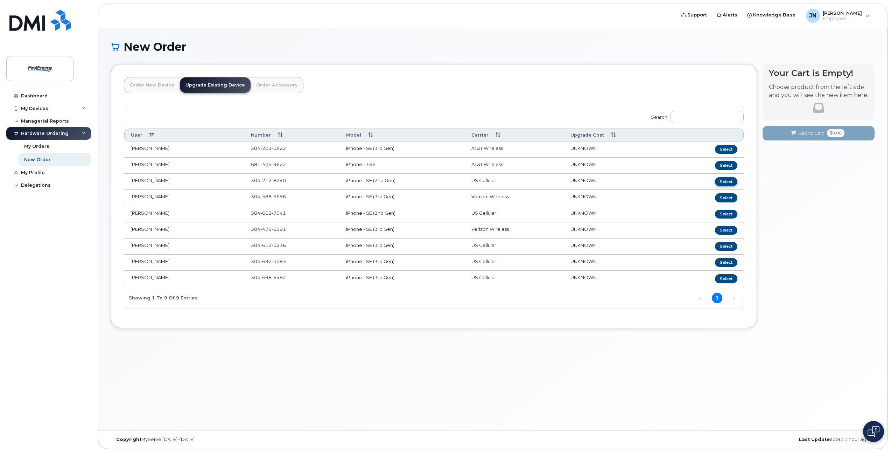 The height and width of the screenshot is (449, 891). I want to click on span: 5492, so click(279, 277).